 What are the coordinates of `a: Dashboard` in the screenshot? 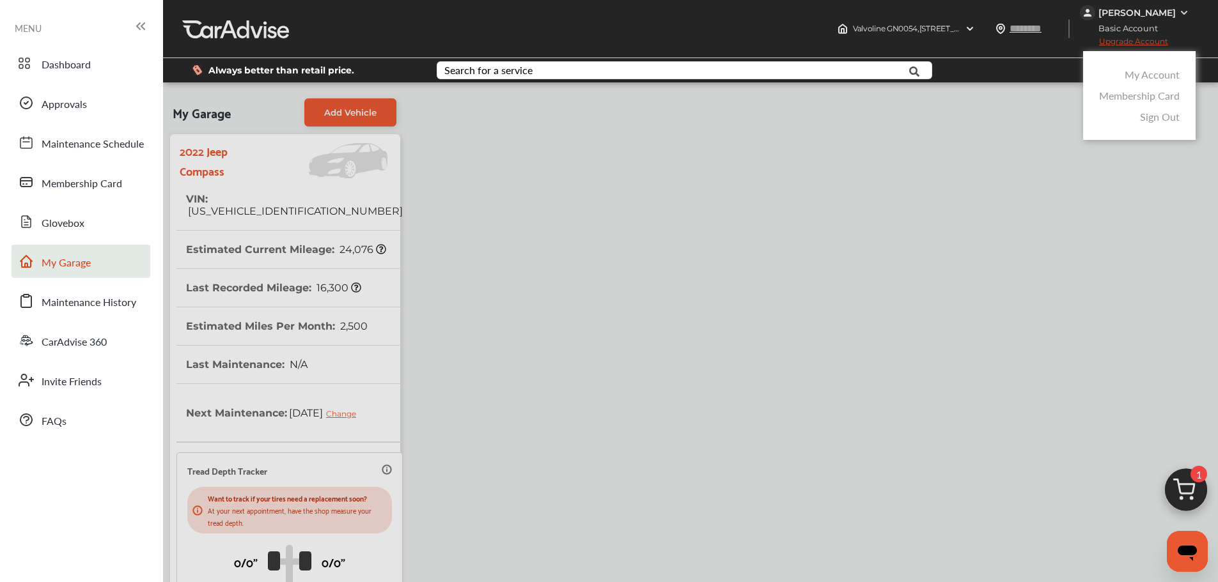 It's located at (81, 63).